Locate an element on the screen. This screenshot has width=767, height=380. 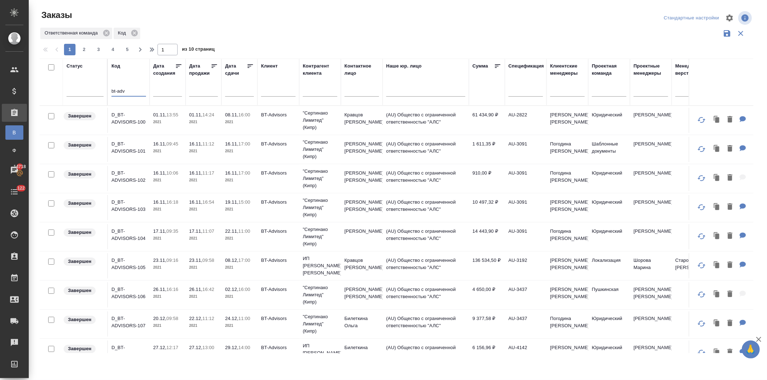
p: "Сертинако Лимитед" (Кипр) is located at coordinates (320, 295).